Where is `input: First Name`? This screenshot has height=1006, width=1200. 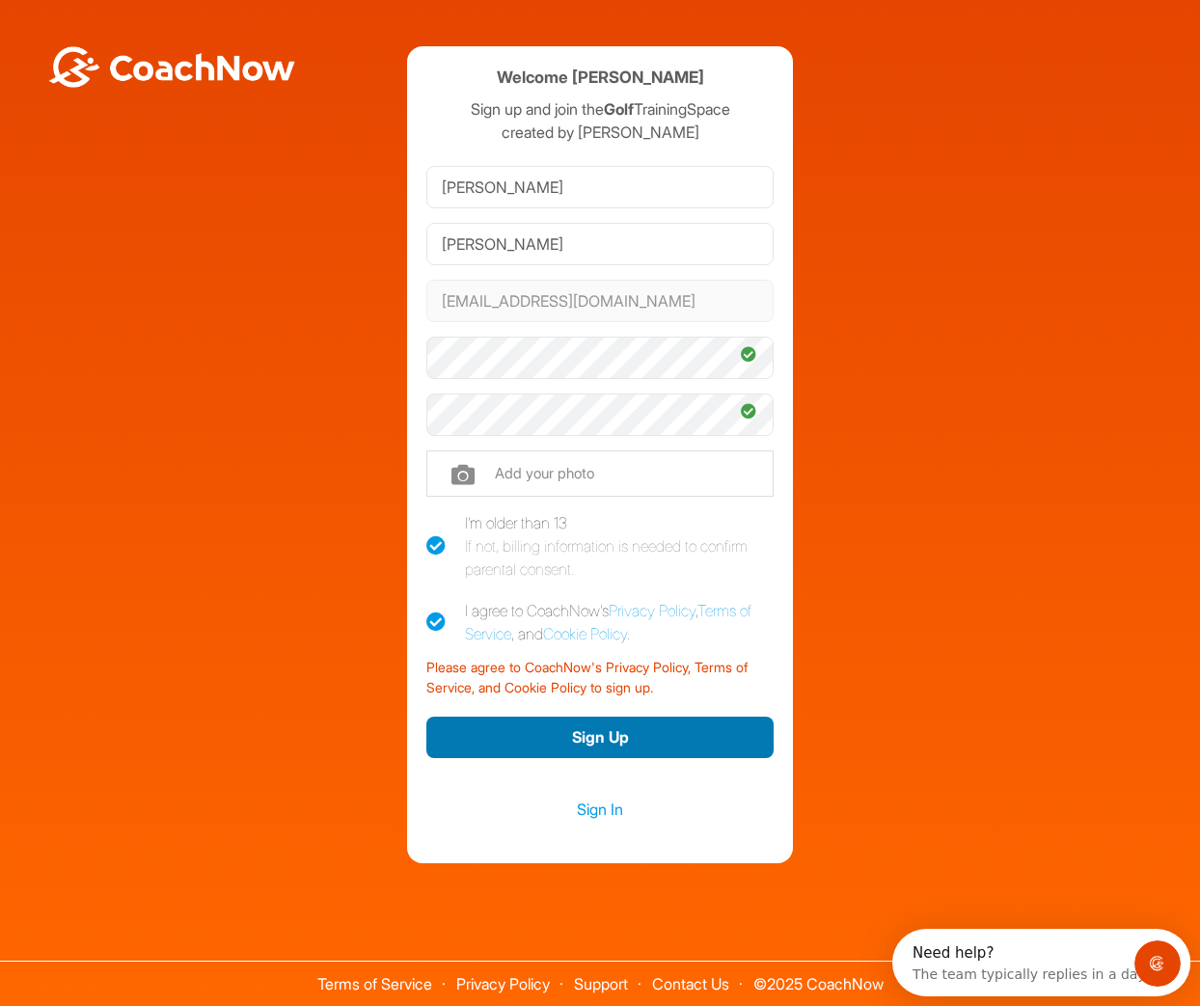 input: First Name is located at coordinates (600, 187).